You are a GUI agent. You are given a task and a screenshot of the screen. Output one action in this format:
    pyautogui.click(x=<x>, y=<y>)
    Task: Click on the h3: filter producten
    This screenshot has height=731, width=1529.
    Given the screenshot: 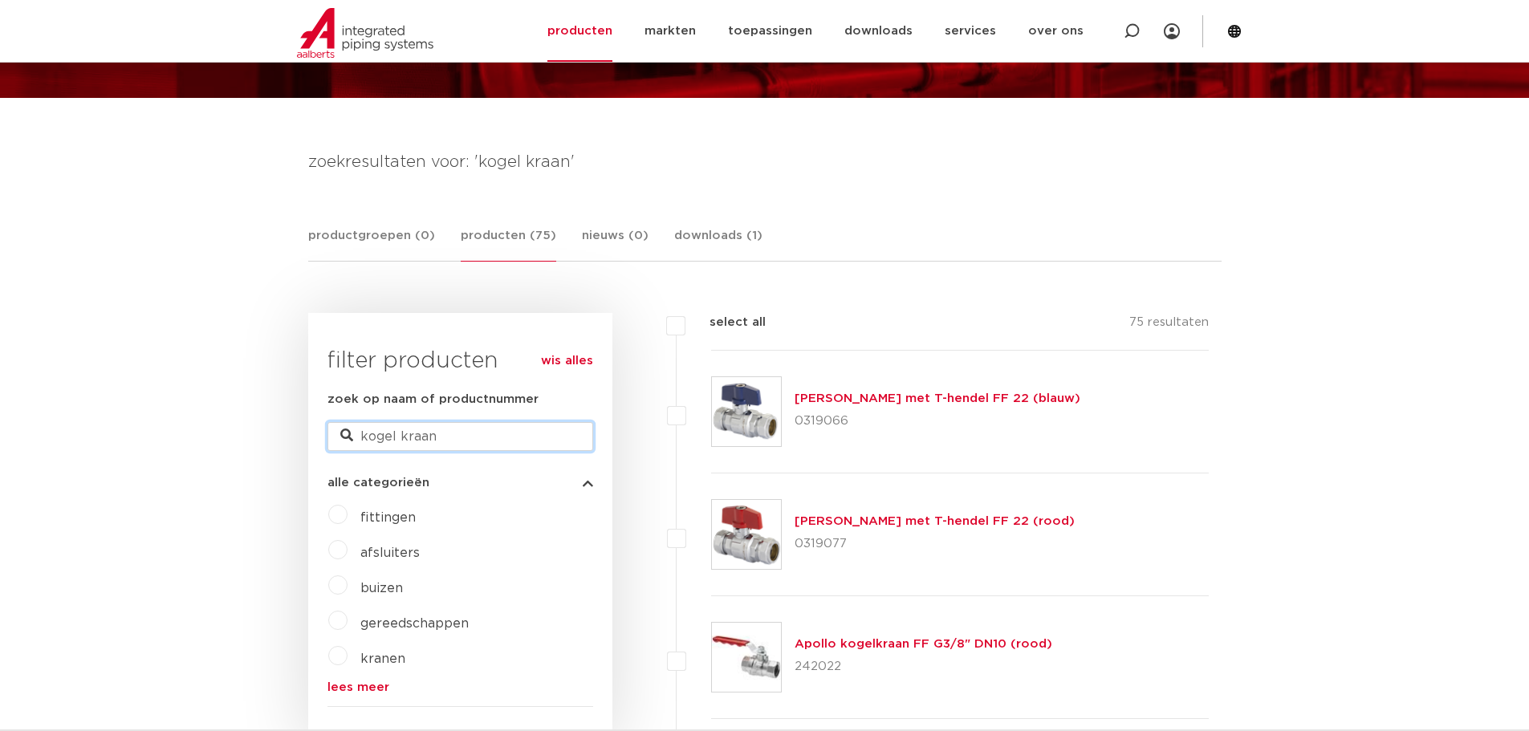 What is the action you would take?
    pyautogui.click(x=460, y=361)
    